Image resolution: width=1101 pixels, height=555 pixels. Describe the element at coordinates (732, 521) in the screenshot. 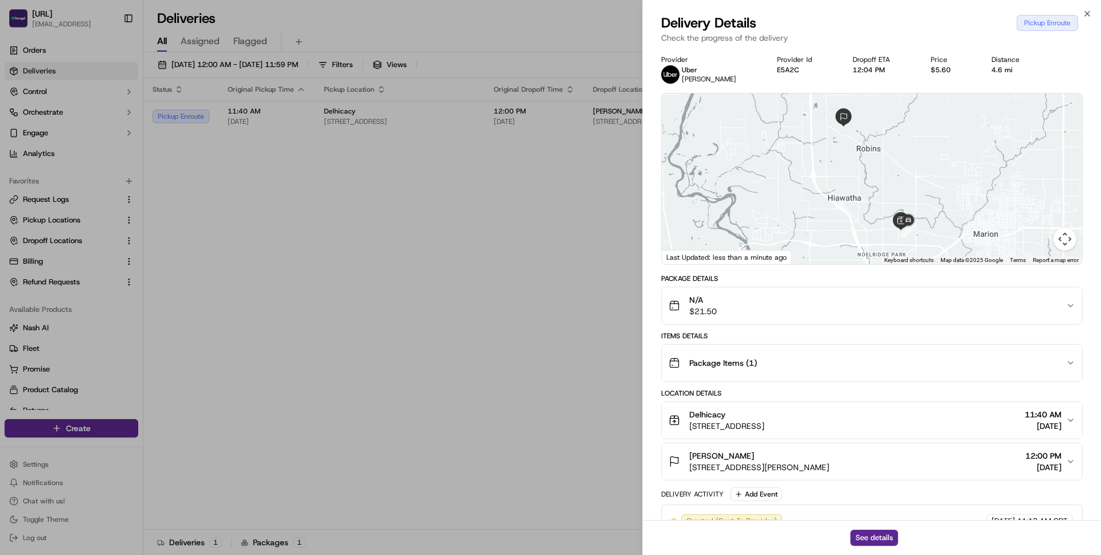

I see `span: Created (Sent To Provider)` at that location.